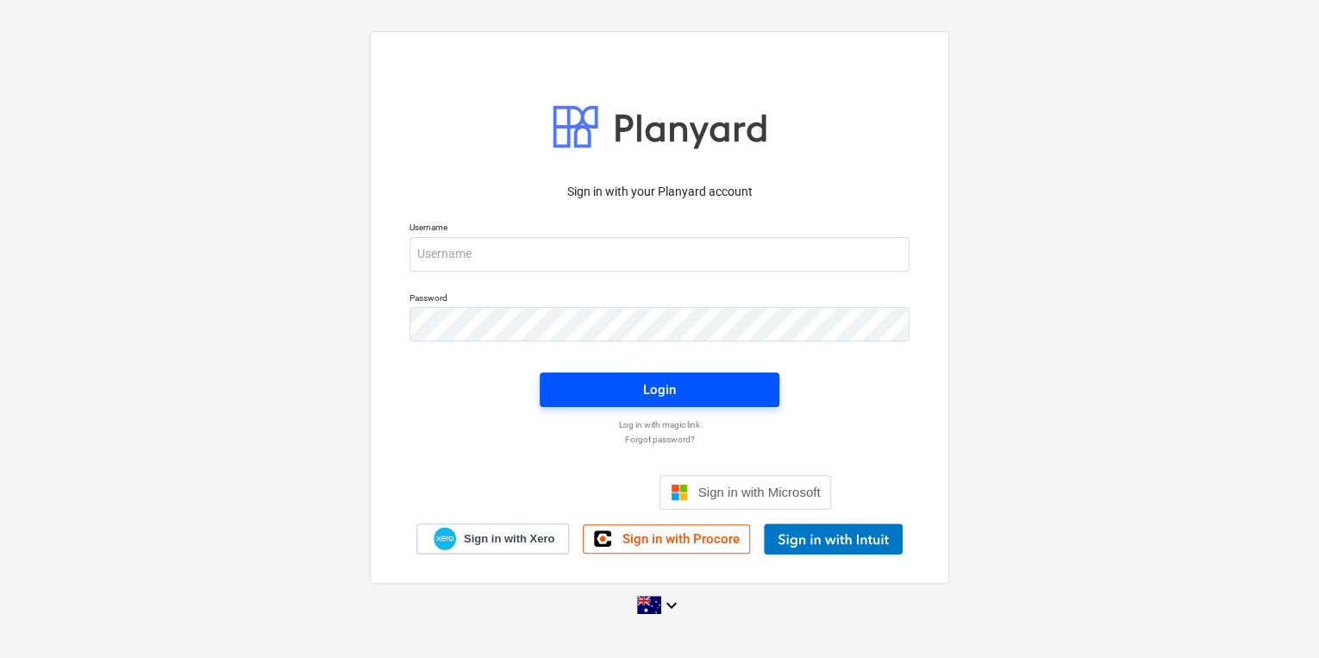  I want to click on a: Sign in with Xero, so click(493, 538).